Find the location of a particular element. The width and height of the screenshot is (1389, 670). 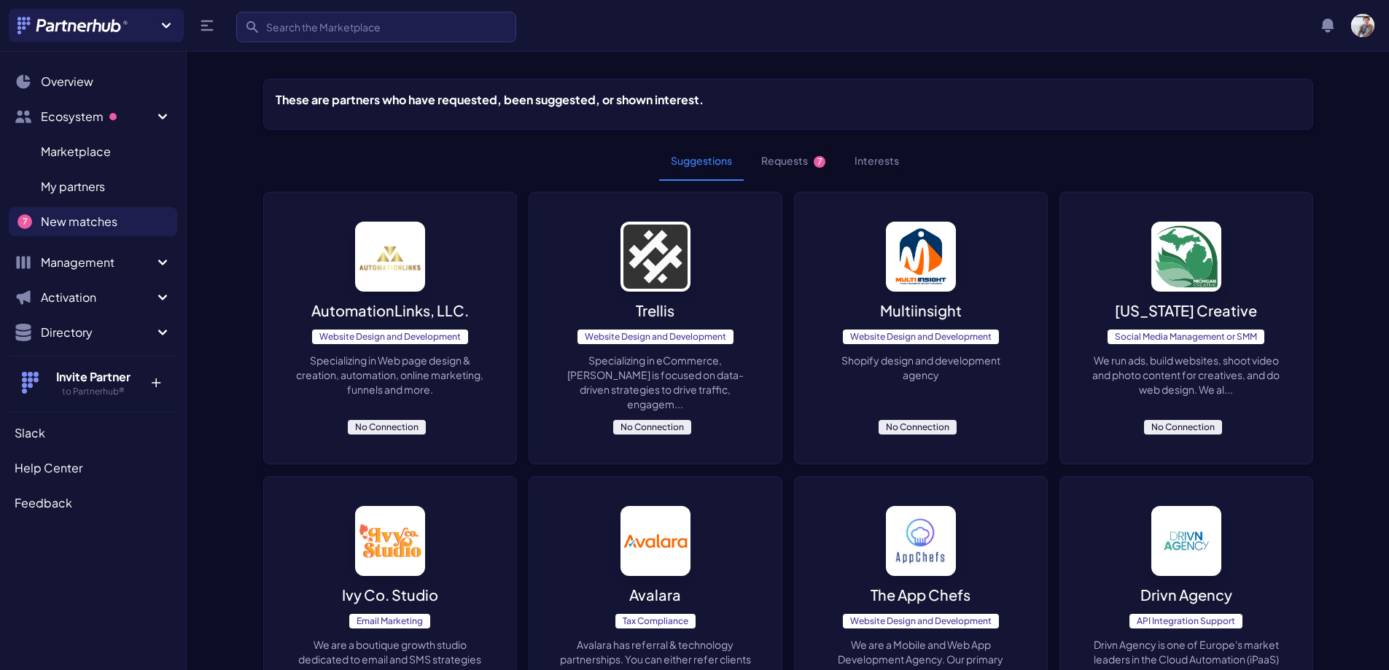

h4: Invite Partner is located at coordinates (93, 377).